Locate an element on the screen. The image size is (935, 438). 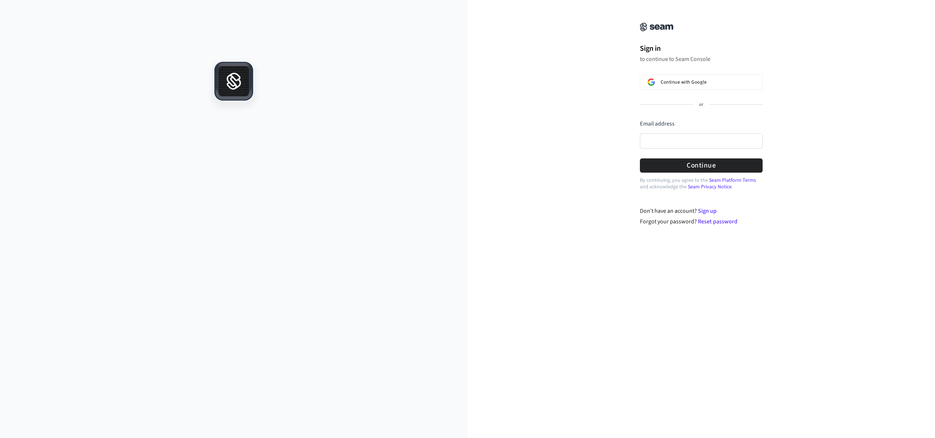
div: Don't have an account? is located at coordinates (701, 211).